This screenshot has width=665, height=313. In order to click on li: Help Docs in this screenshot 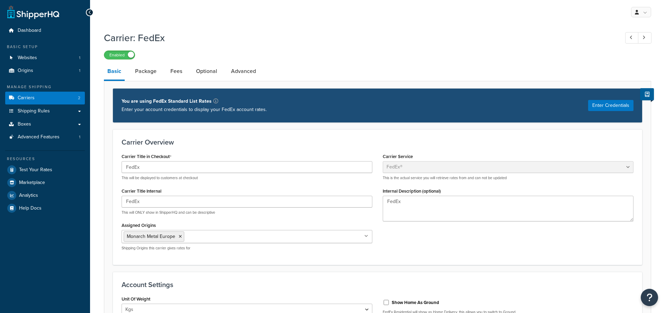, I will do `click(45, 208)`.